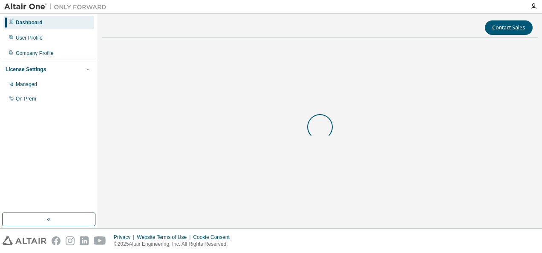  Describe the element at coordinates (125, 237) in the screenshot. I see `div: Privacy` at that location.